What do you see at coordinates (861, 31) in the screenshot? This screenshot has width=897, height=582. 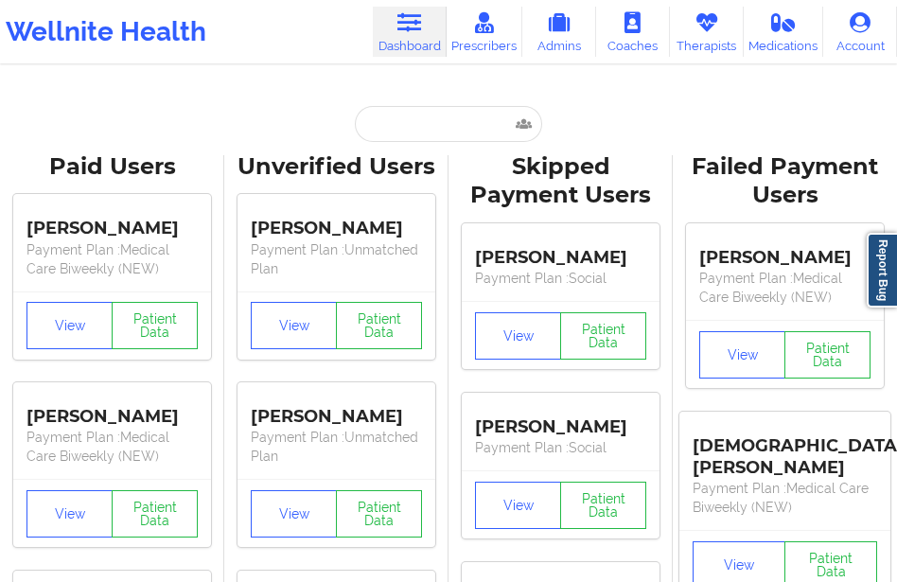 I see `a: Account` at bounding box center [861, 31].